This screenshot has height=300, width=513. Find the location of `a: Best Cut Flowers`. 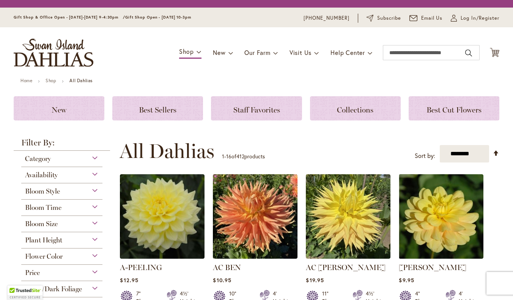

a: Best Cut Flowers is located at coordinates (454, 109).